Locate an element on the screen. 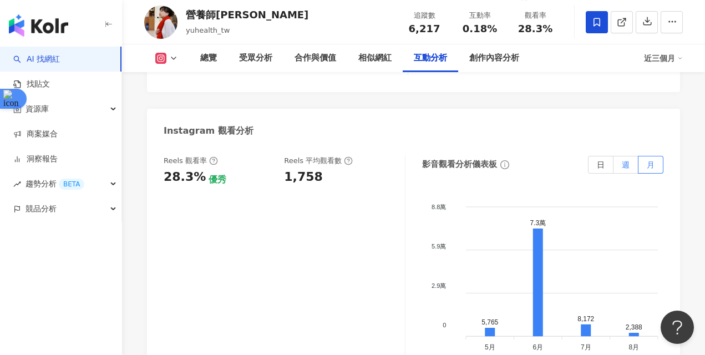 Image resolution: width=705 pixels, height=355 pixels. span: info-circle is located at coordinates (505, 165).